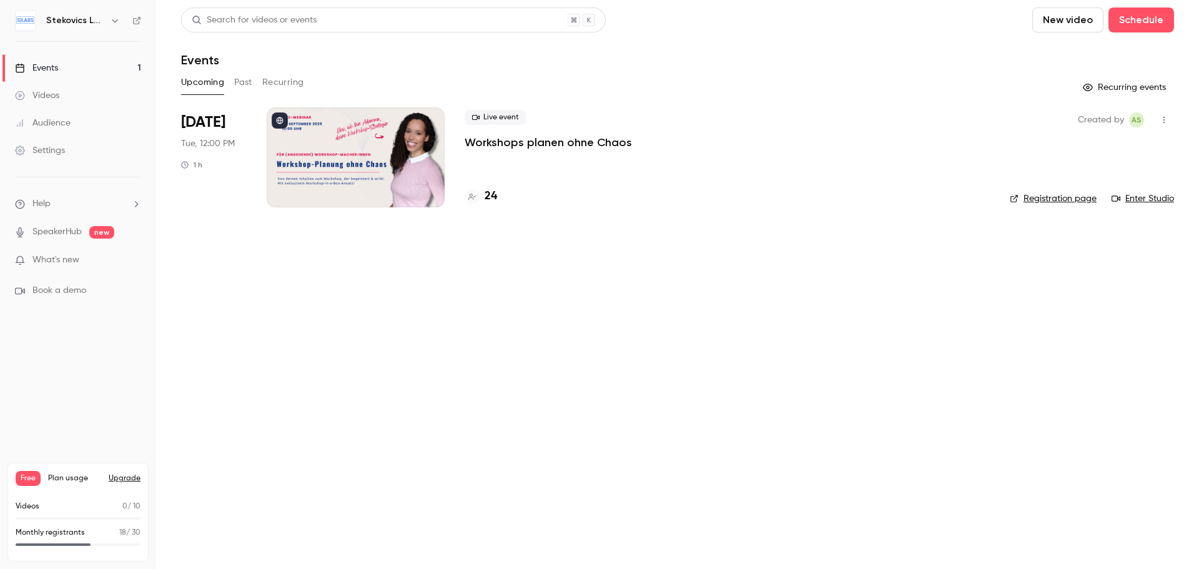  Describe the element at coordinates (192, 165) in the screenshot. I see `div: 1 h` at that location.